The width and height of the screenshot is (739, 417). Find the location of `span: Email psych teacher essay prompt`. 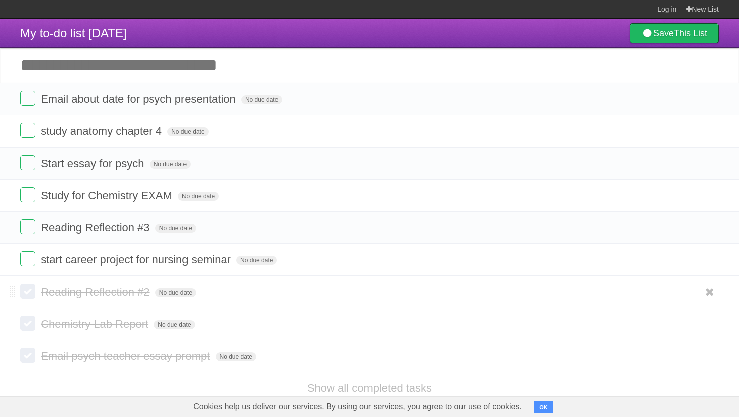

span: Email psych teacher essay prompt is located at coordinates (126, 356).